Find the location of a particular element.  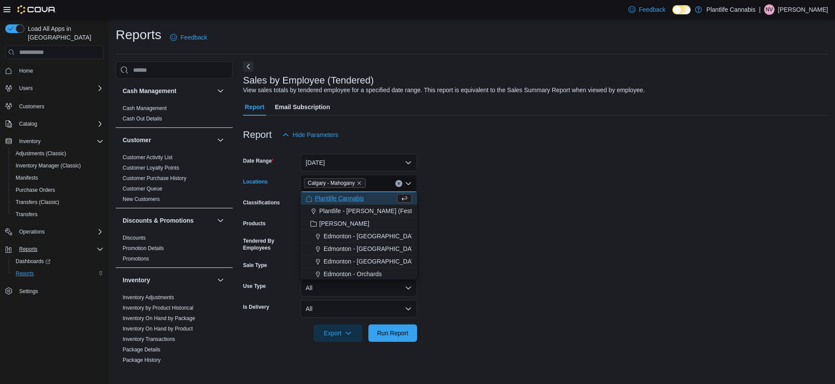

span: New Customers is located at coordinates (141, 199).